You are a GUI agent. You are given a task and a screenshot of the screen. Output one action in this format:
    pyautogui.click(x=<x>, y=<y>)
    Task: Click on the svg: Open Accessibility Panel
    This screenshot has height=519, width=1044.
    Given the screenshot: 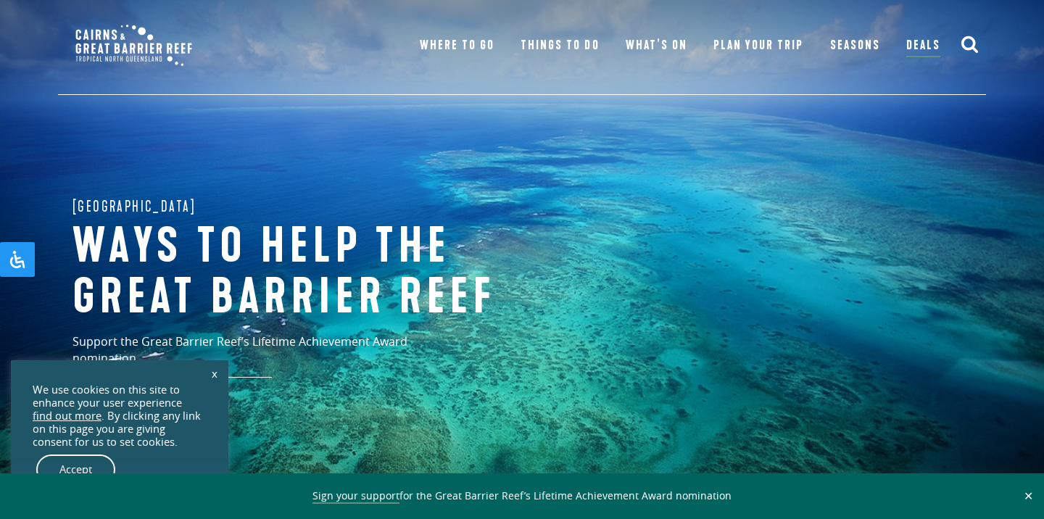 What is the action you would take?
    pyautogui.click(x=17, y=259)
    